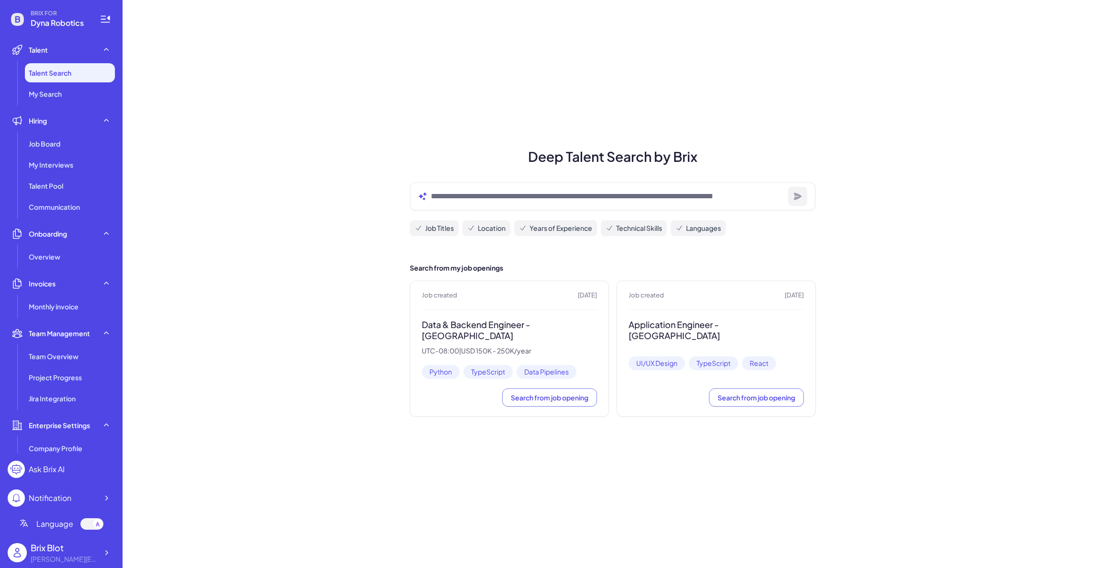  What do you see at coordinates (54, 356) in the screenshot?
I see `span: Team Overview` at bounding box center [54, 356].